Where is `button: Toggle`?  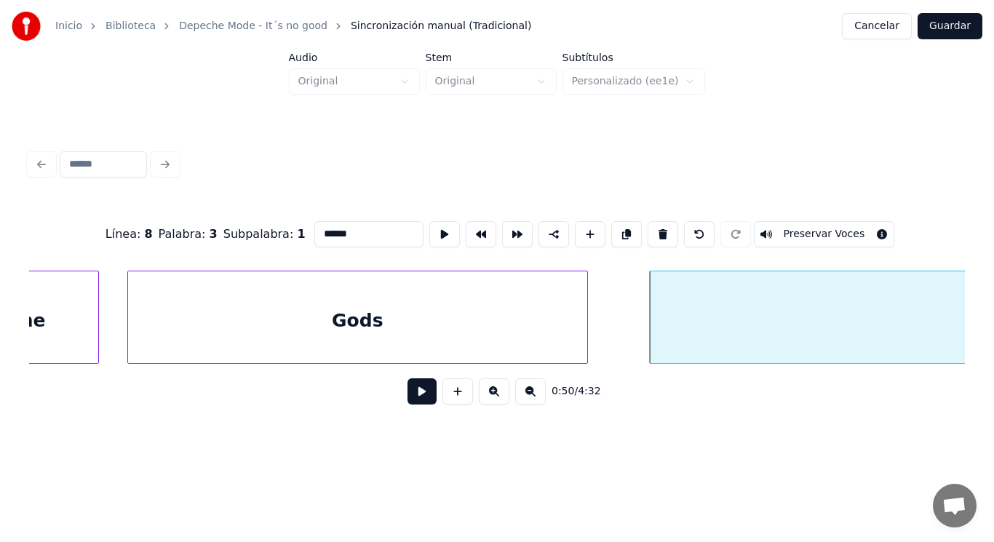 button: Toggle is located at coordinates (824, 234).